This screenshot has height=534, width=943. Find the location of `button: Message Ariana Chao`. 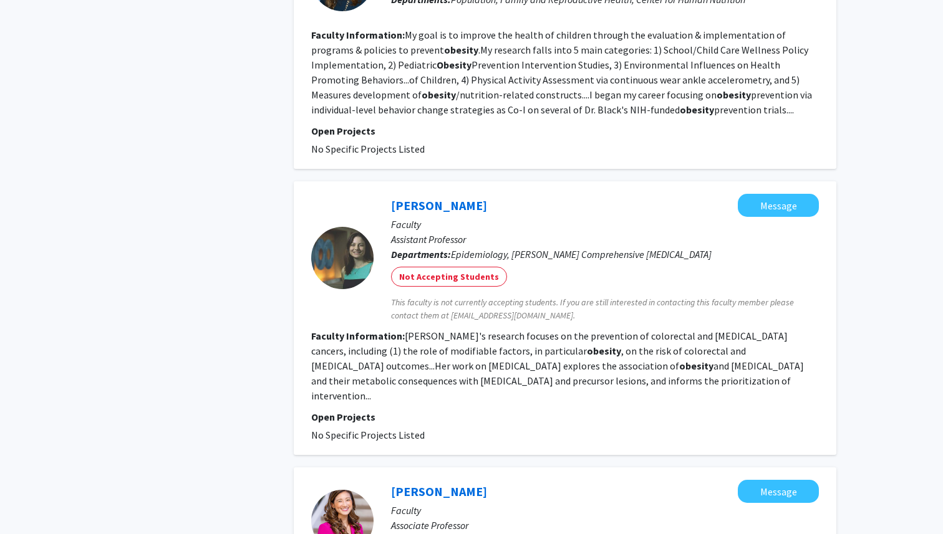

button: Message Ariana Chao is located at coordinates (778, 491).